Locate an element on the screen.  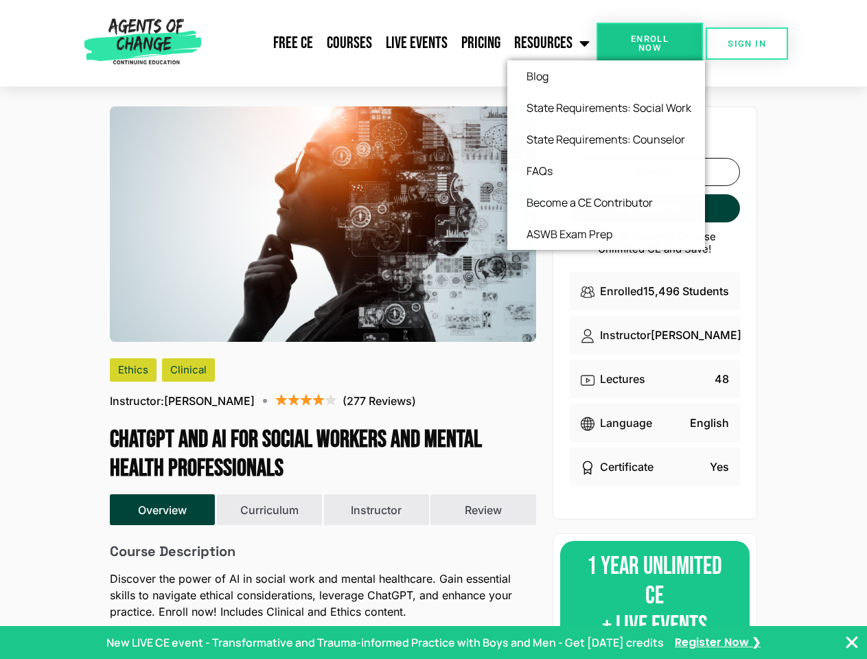
a: Resources is located at coordinates (552, 43).